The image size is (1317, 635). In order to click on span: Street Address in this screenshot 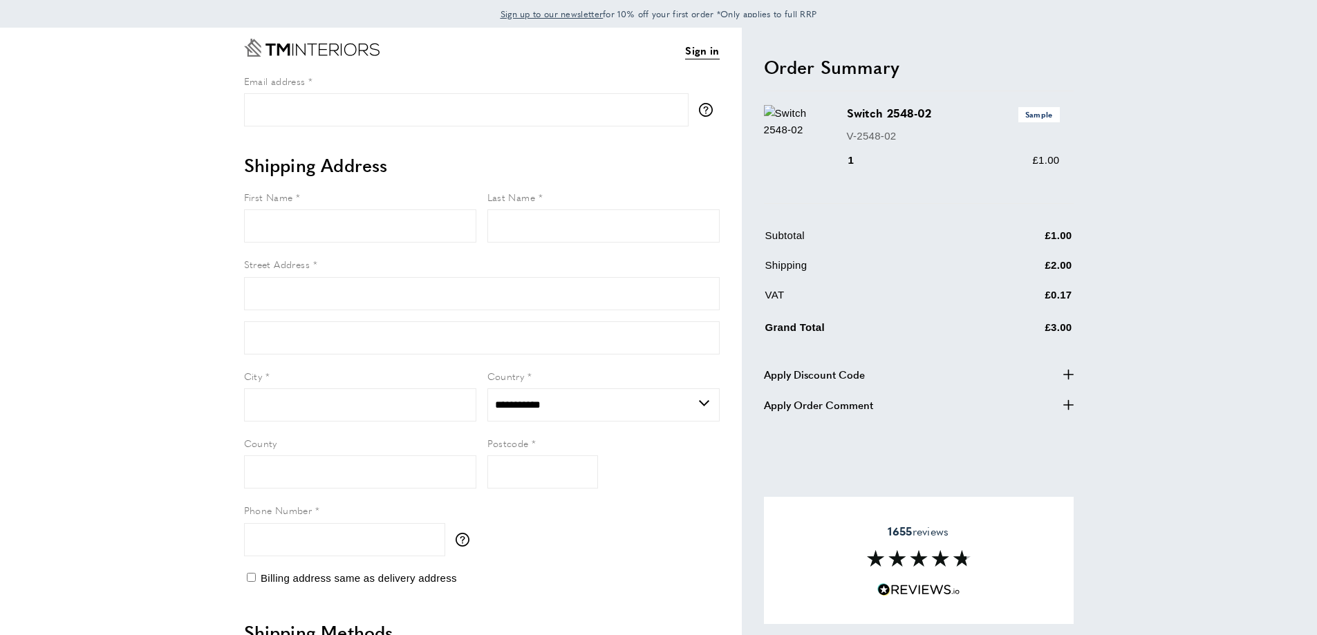, I will do `click(277, 264)`.